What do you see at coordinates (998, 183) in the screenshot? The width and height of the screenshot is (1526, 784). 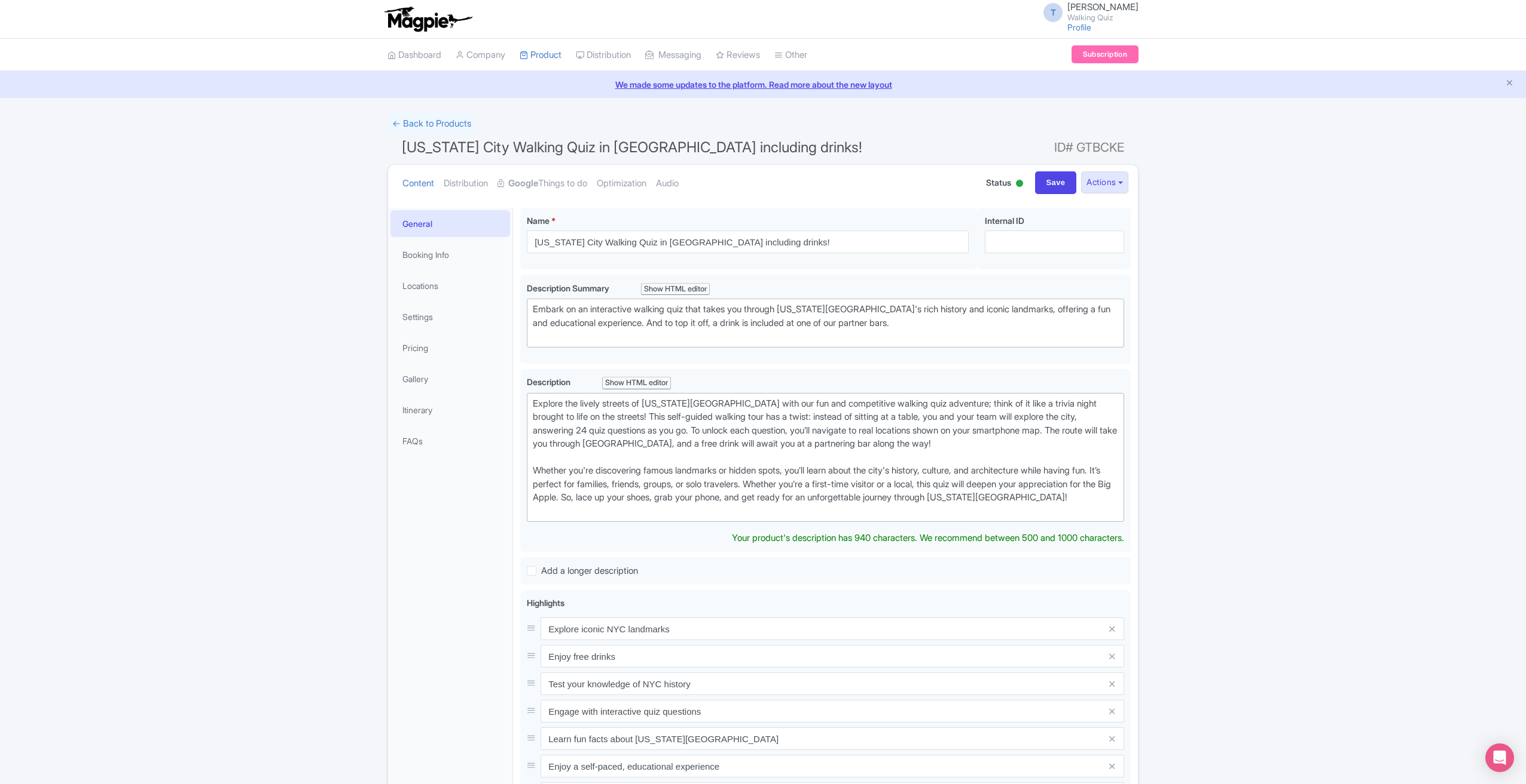 I see `span: Status` at bounding box center [998, 183].